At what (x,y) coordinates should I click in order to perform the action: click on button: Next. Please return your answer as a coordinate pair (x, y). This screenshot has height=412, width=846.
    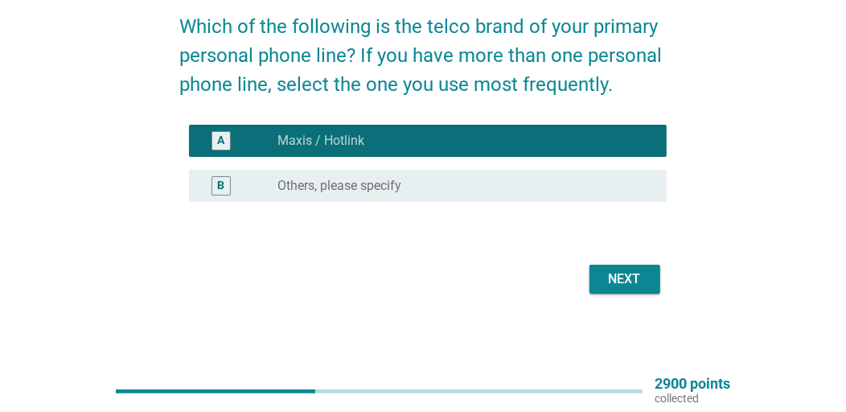
    Looking at the image, I should click on (625, 279).